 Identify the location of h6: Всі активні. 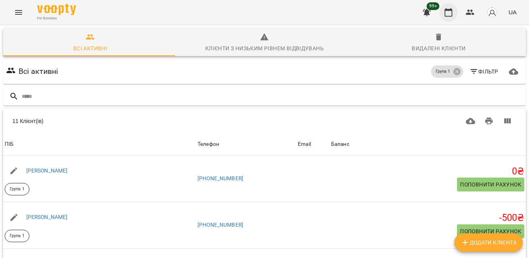
(38, 71).